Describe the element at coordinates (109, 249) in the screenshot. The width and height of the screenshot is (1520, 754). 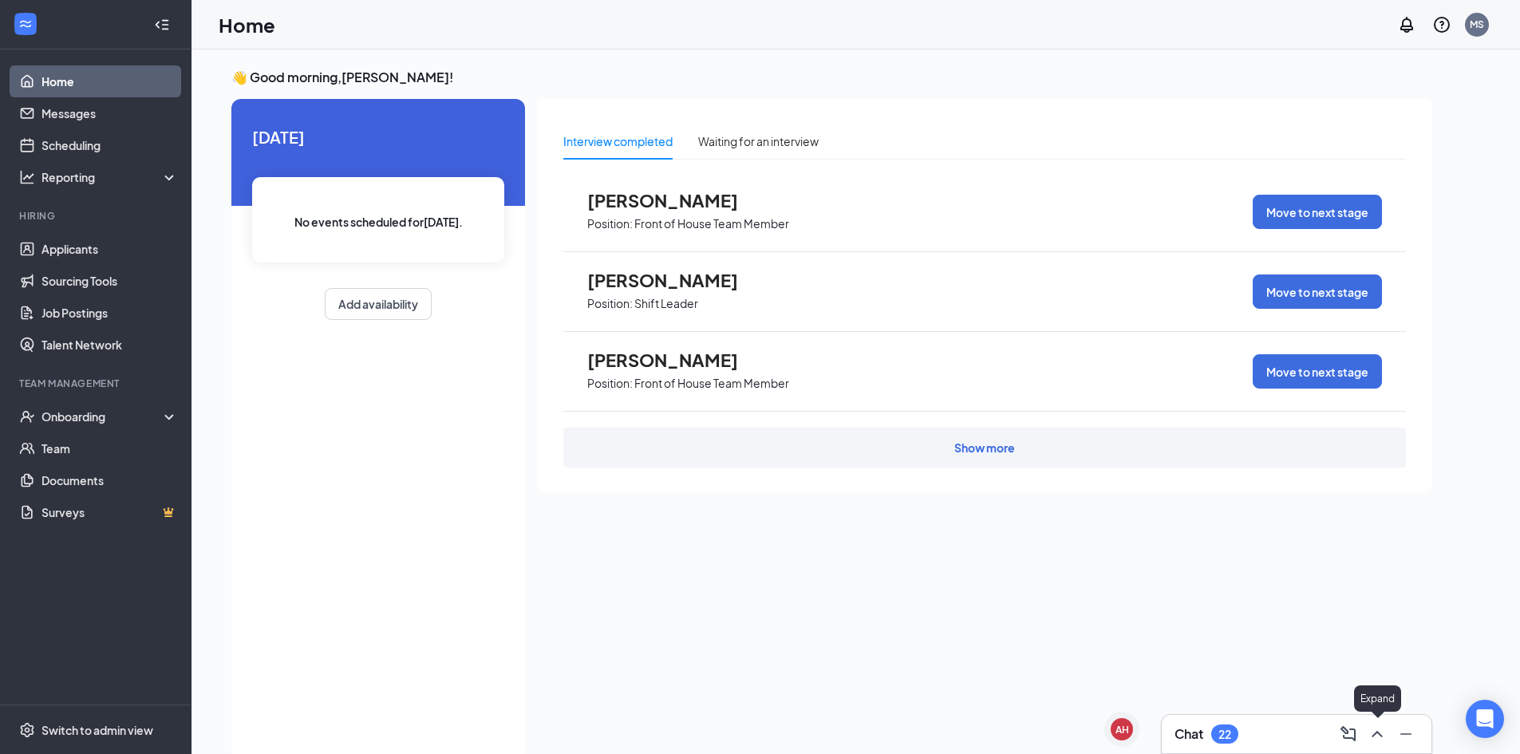
I see `a: Applicants` at that location.